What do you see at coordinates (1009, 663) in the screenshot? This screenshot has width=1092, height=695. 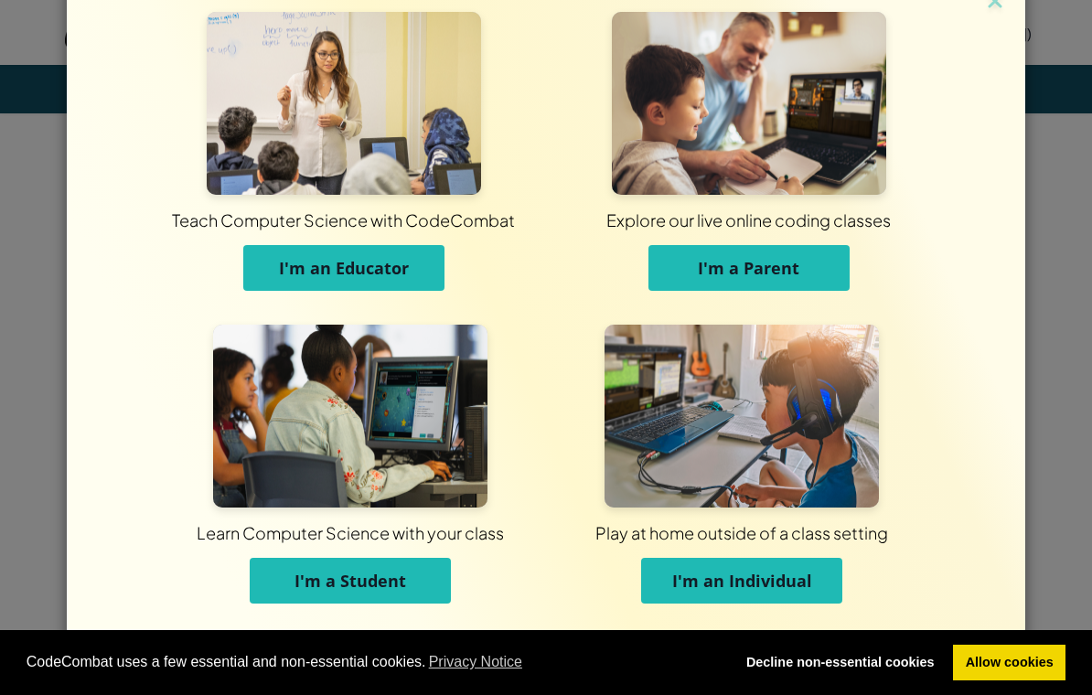 I see `a: allow cookies` at bounding box center [1009, 663].